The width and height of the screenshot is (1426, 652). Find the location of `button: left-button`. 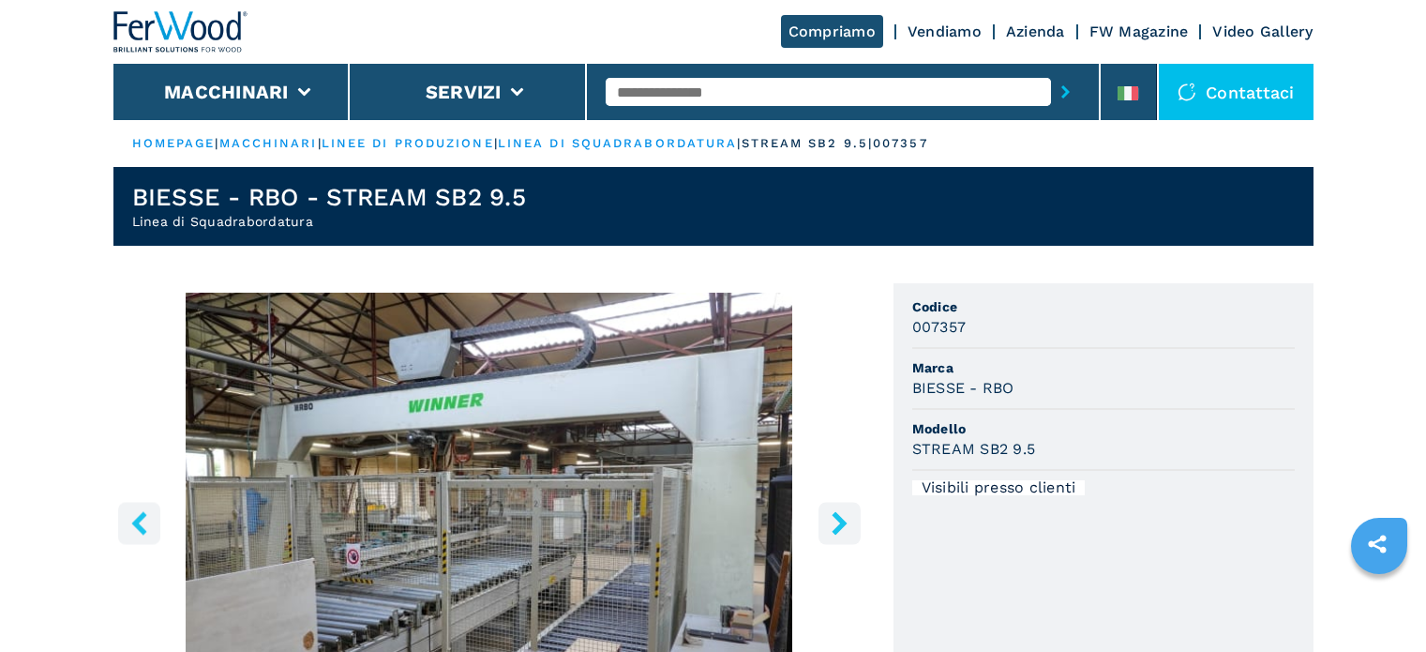

button: left-button is located at coordinates (139, 522).